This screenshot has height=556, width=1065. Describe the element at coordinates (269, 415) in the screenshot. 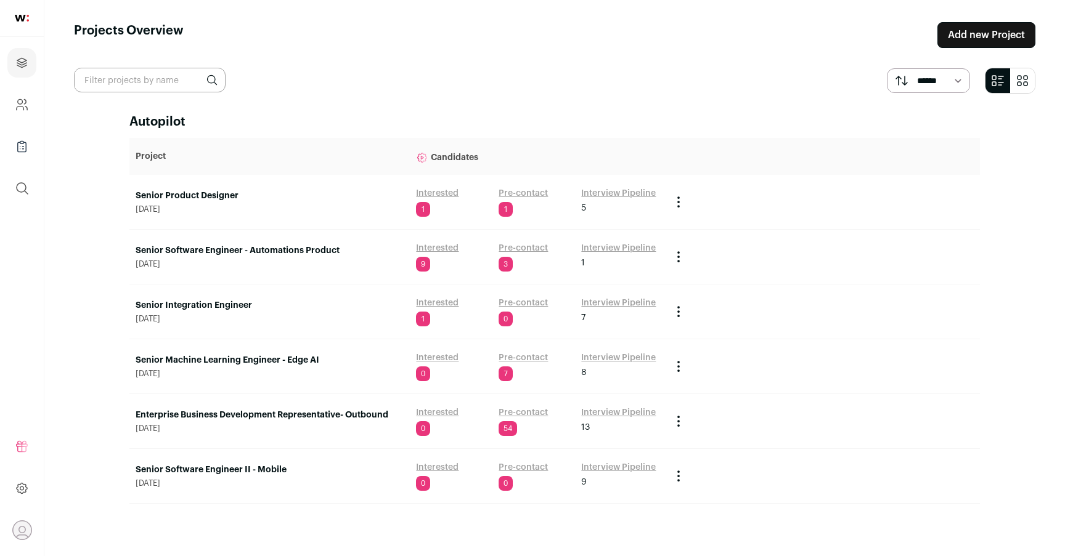

I see `a: Enterprise Business Development Representative- Outbound` at that location.